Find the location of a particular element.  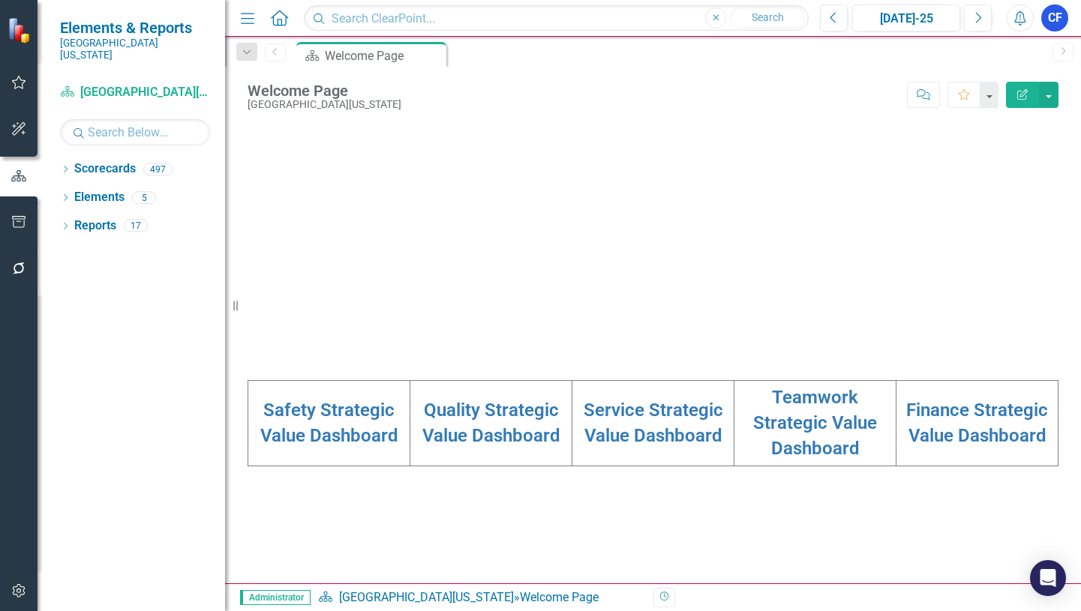

a: Quality Strategic Value Dashboard is located at coordinates (491, 423).